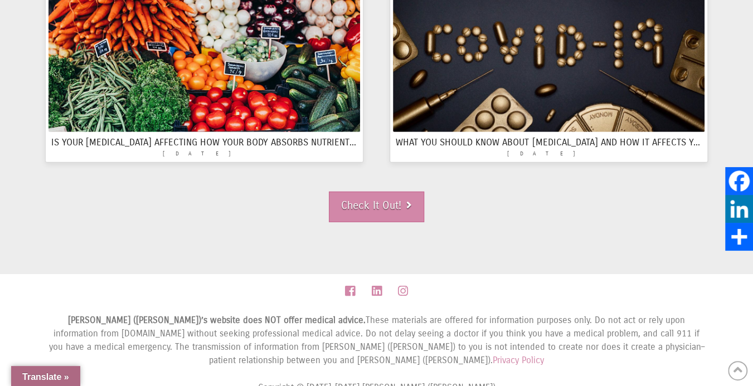  Describe the element at coordinates (518, 360) in the screenshot. I see `a: Privacy Policy` at that location.